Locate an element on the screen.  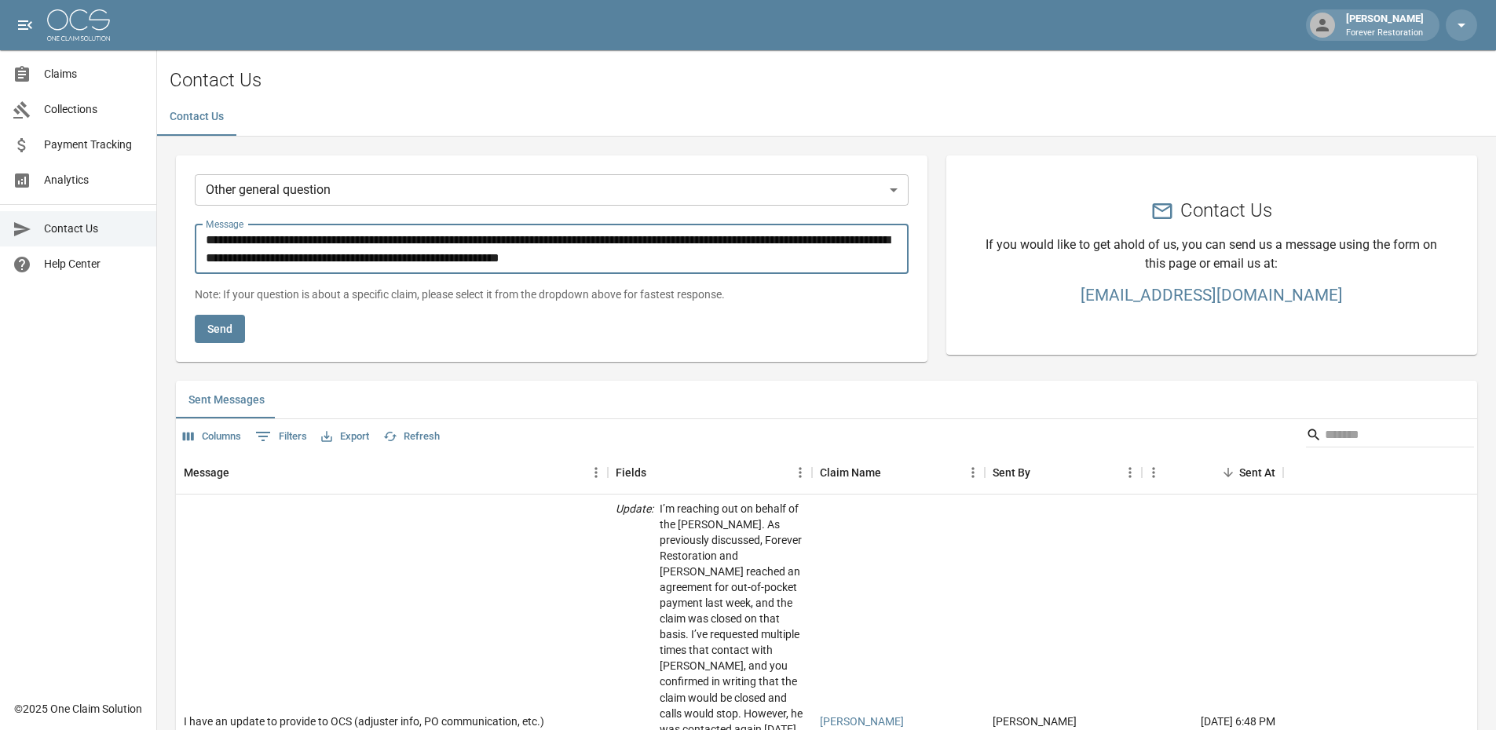
div: I have an update to provide to OCS (adjuster info, PO communication, etc.) is located at coordinates (364, 722).